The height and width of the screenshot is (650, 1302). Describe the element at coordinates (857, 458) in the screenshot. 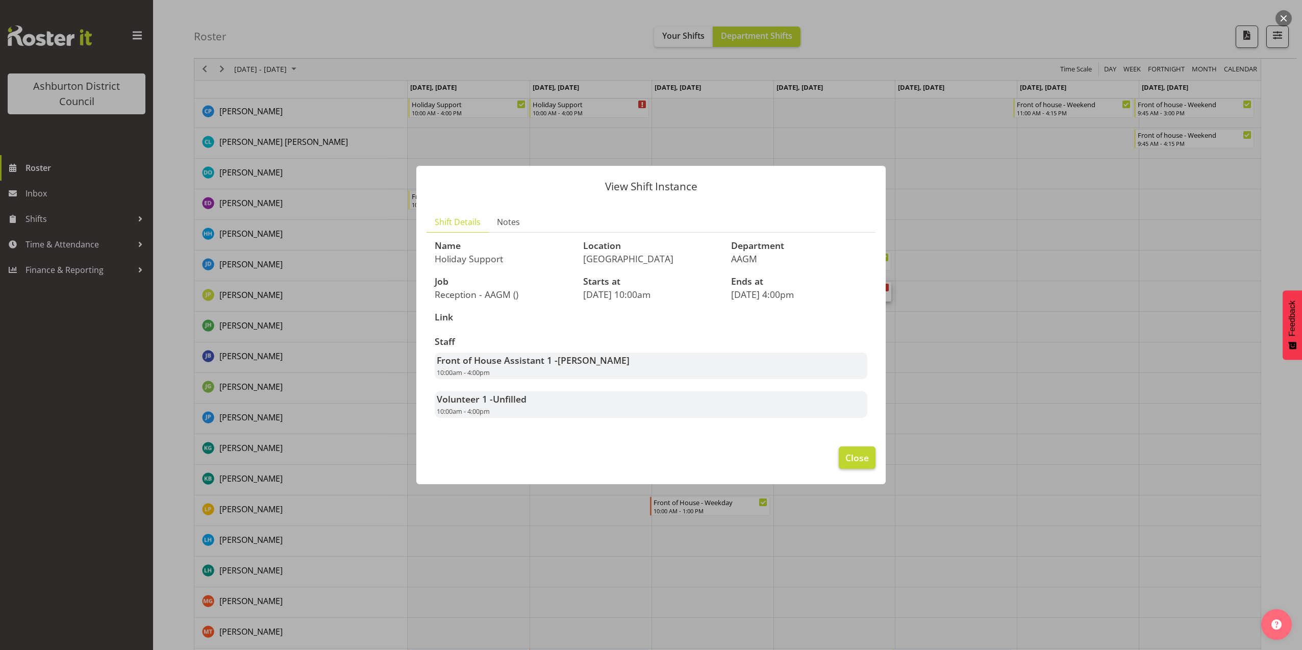

I see `button: Close` at that location.